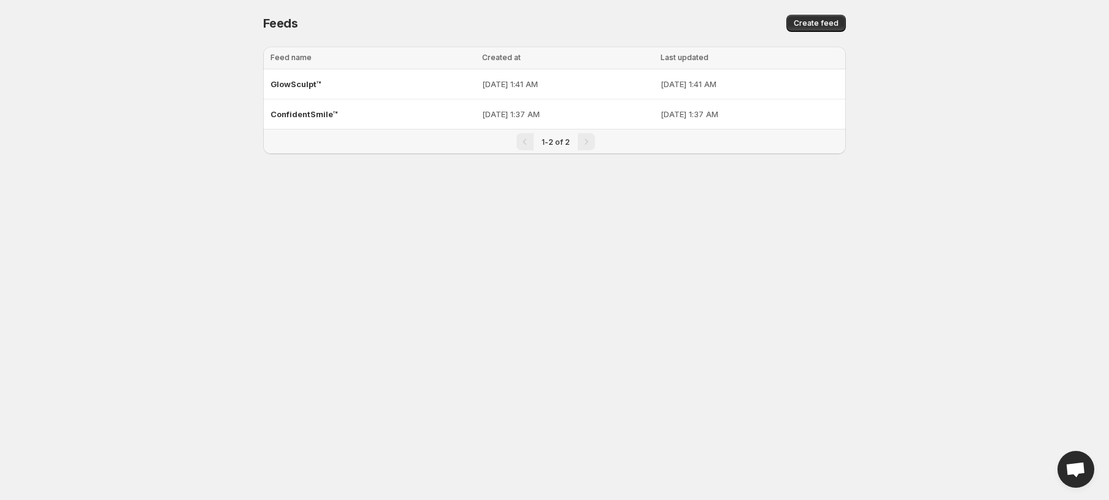 This screenshot has width=1109, height=500. What do you see at coordinates (304, 114) in the screenshot?
I see `span: ConfidentSmile™` at bounding box center [304, 114].